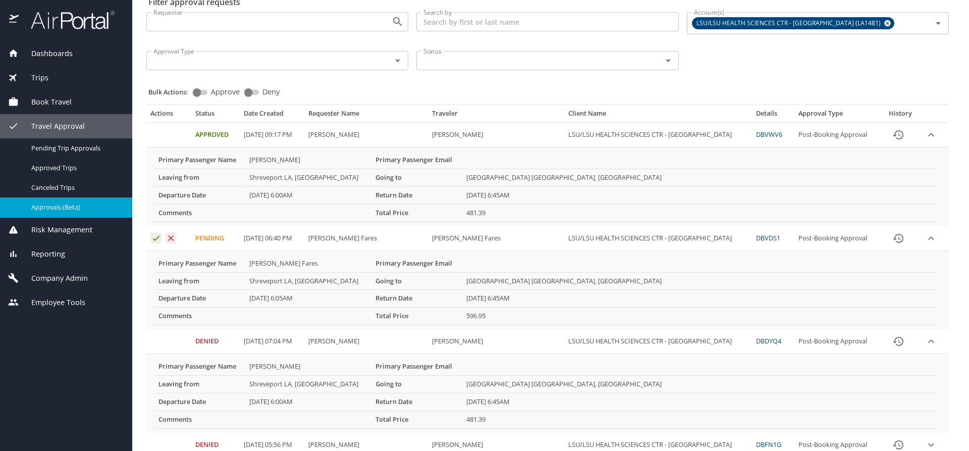 Image resolution: width=969 pixels, height=451 pixels. Describe the element at coordinates (169, 116) in the screenshot. I see `th: Actions` at that location.